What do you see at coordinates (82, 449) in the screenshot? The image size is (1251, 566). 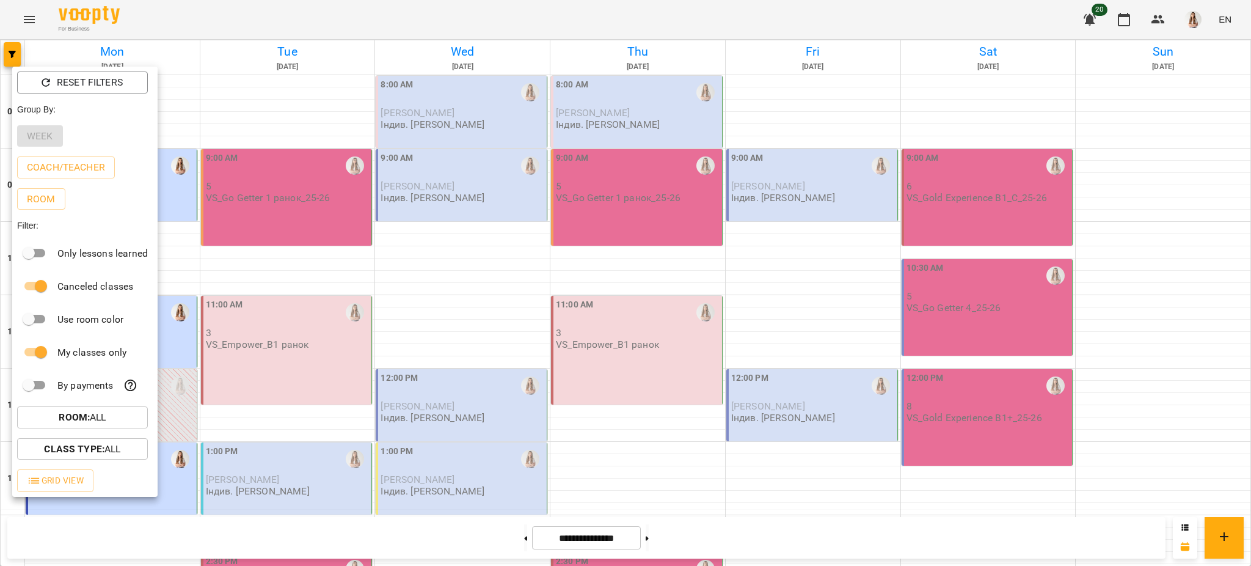 I see `button: Class Type:All` at bounding box center [82, 449].